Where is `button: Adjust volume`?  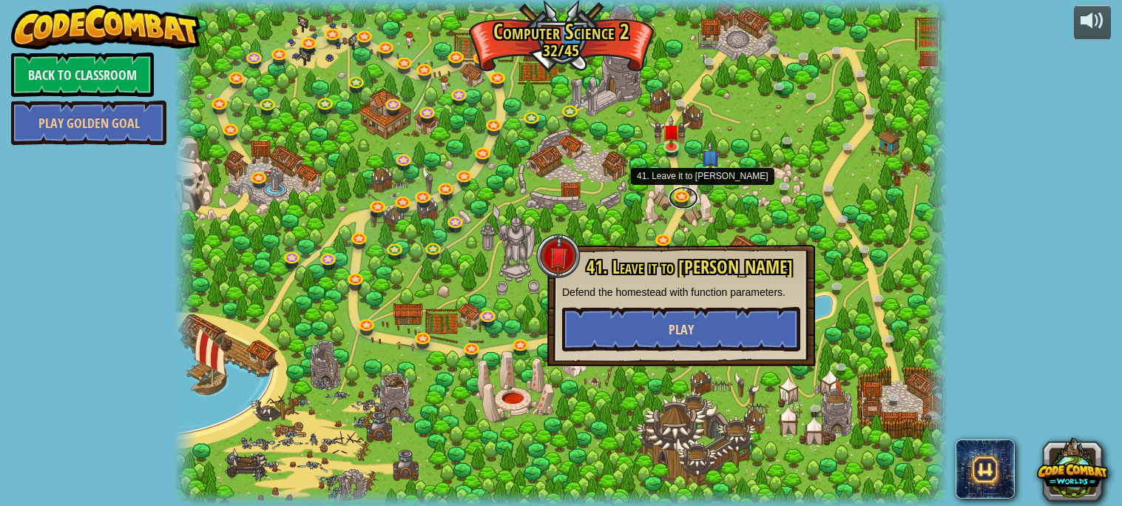
button: Adjust volume is located at coordinates (1092, 22).